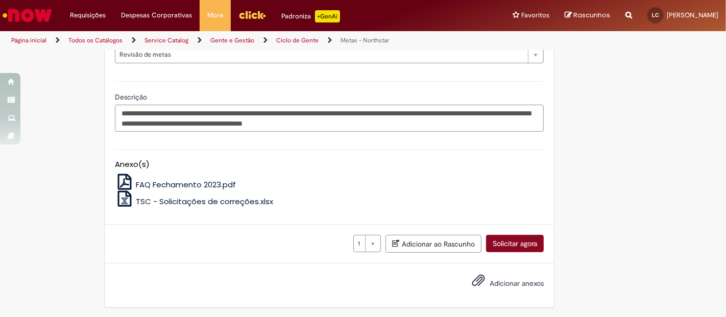  I want to click on button: Solicitar agora, so click(514, 243).